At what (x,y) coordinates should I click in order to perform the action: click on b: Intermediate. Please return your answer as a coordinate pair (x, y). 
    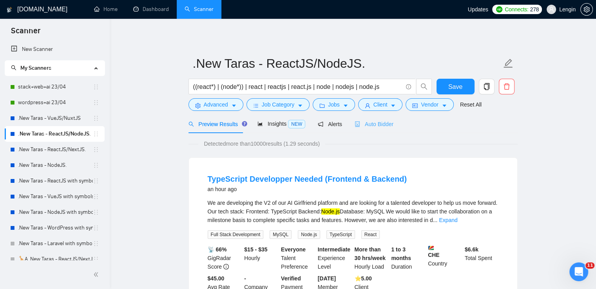
    Looking at the image, I should click on (334, 250).